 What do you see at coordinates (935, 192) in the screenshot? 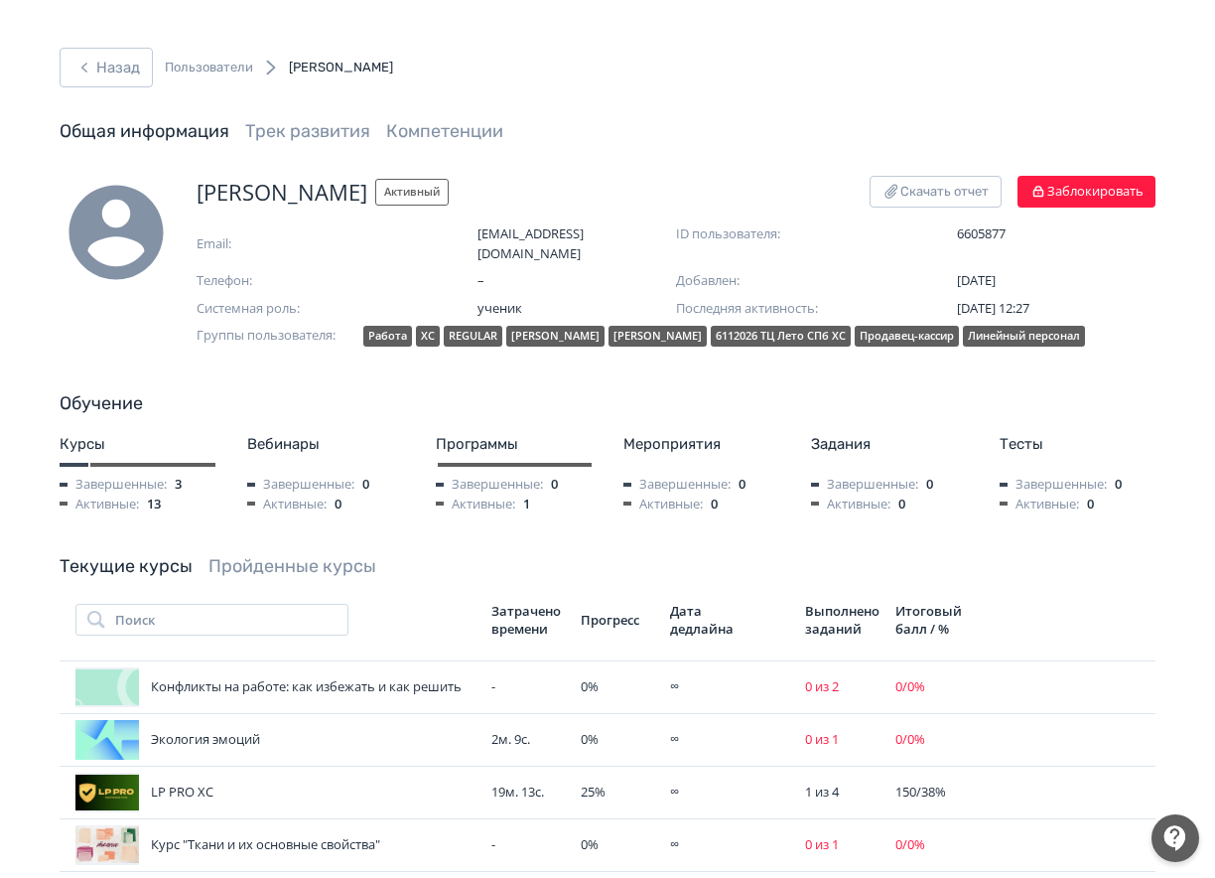
I see `button: Скачать отчет` at bounding box center [935, 192].